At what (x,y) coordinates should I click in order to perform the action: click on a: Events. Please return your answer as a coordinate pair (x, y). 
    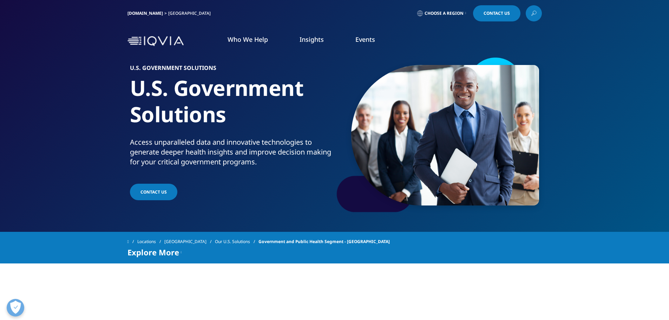
    Looking at the image, I should click on (365, 39).